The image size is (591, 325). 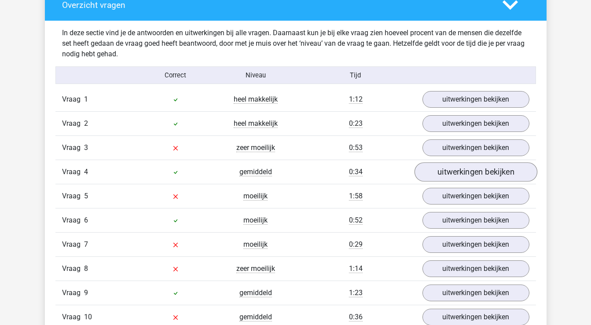 I want to click on span: 9, so click(x=86, y=292).